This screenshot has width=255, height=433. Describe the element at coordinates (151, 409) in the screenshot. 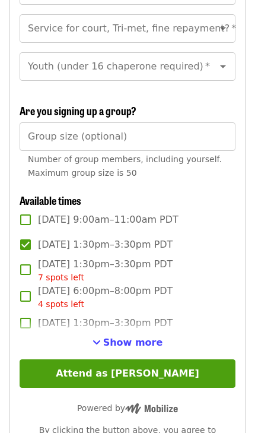

I see `img: Powered by Mobilize` at that location.